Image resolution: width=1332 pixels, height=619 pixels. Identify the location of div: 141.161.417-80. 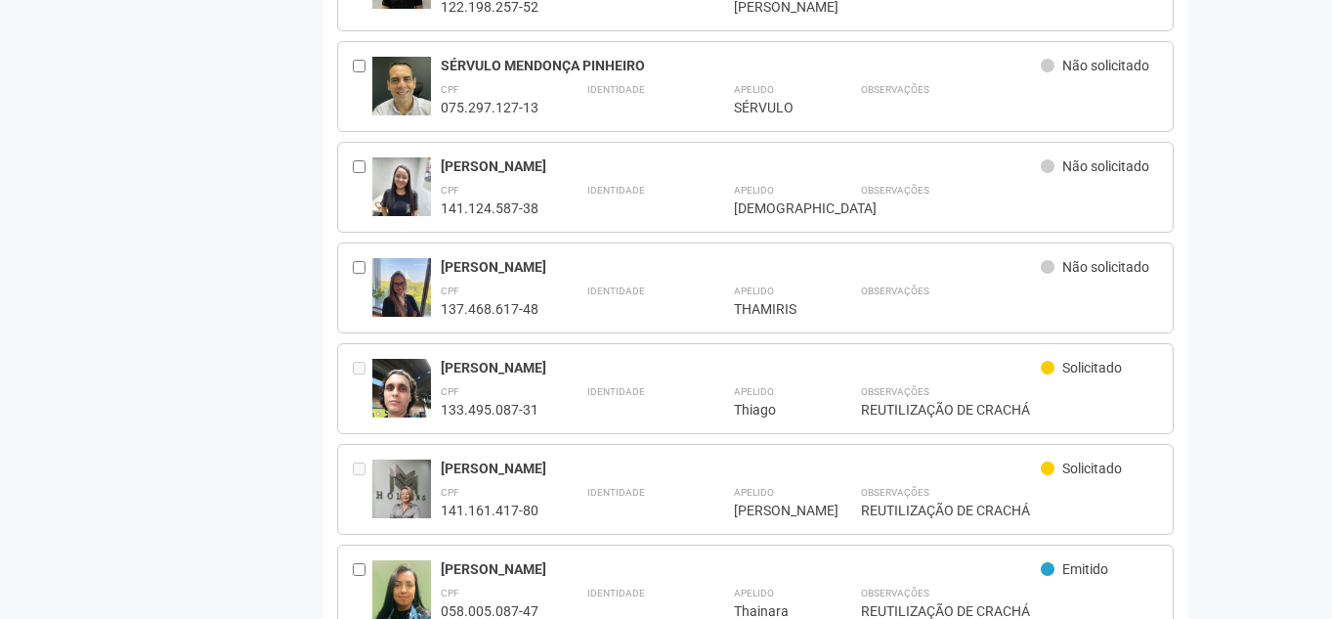
(490, 510).